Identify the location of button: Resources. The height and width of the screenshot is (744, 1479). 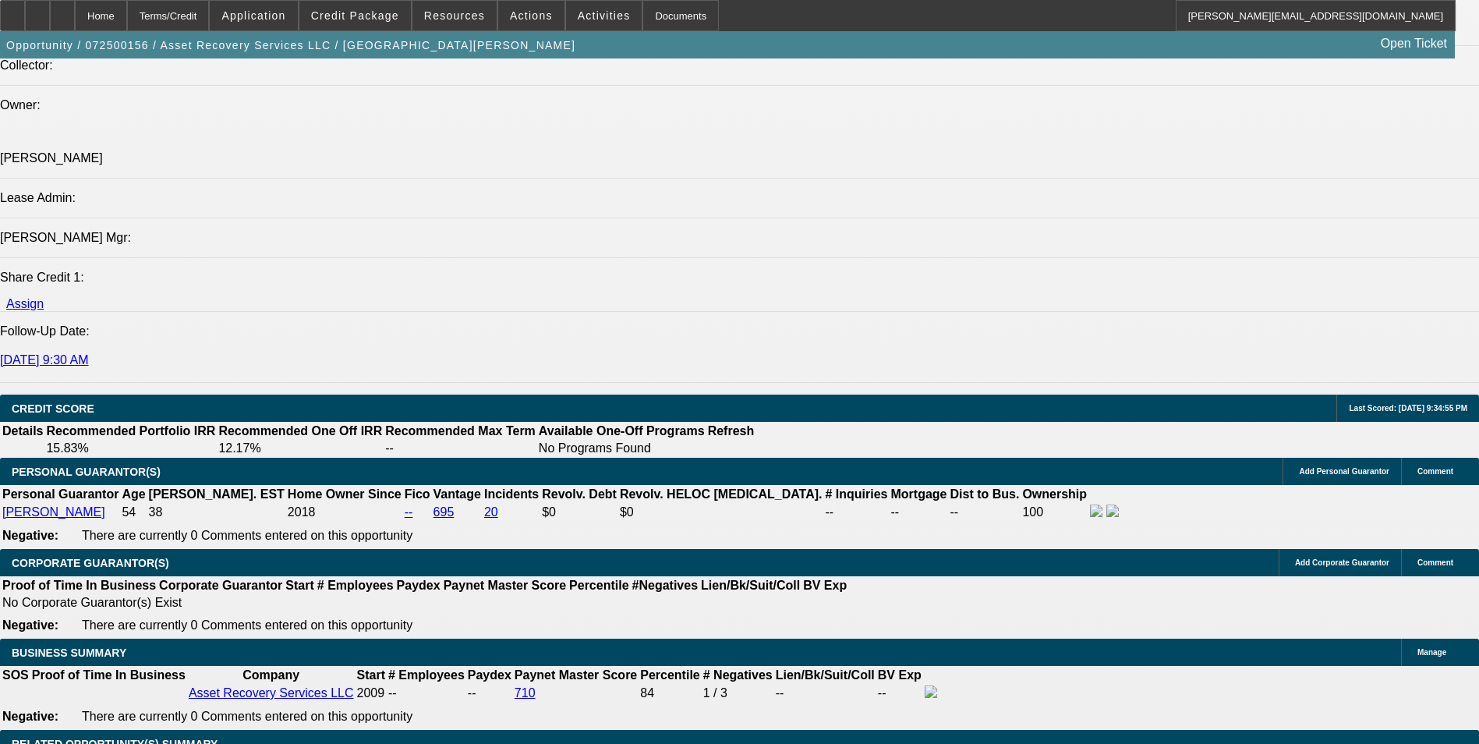
(455, 16).